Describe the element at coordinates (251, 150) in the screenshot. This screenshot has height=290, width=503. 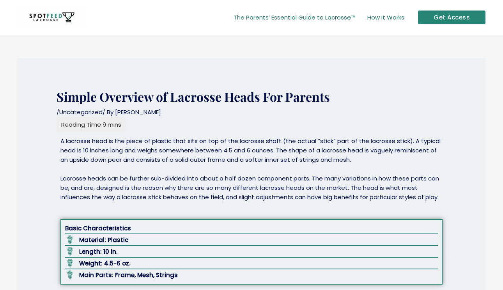
I see `p: A lacrosse head is the piece of plastic that sits on top of the lacrosse shaft (the actual “stick...` at that location.